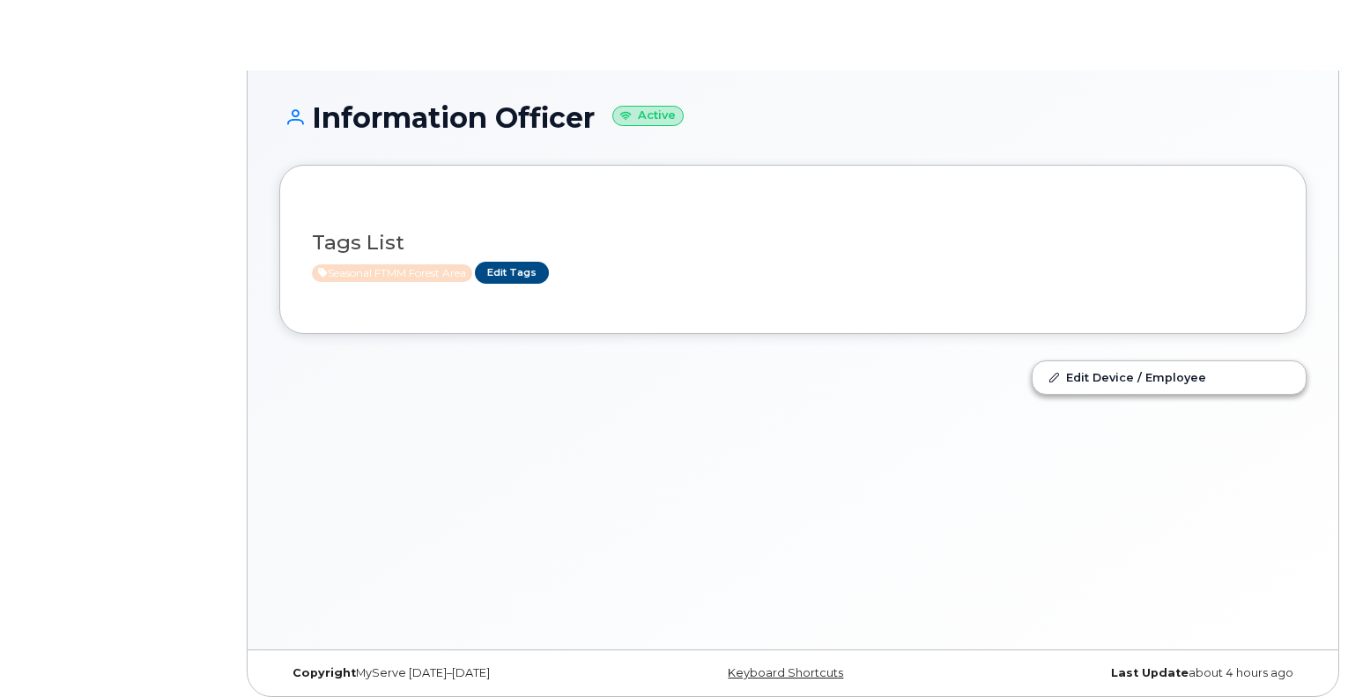 Image resolution: width=1348 pixels, height=697 pixels. What do you see at coordinates (324, 672) in the screenshot?
I see `strong: Copyright` at bounding box center [324, 672].